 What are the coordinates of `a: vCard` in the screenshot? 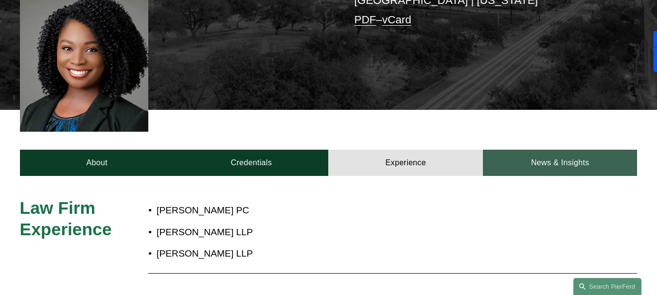 It's located at (397, 19).